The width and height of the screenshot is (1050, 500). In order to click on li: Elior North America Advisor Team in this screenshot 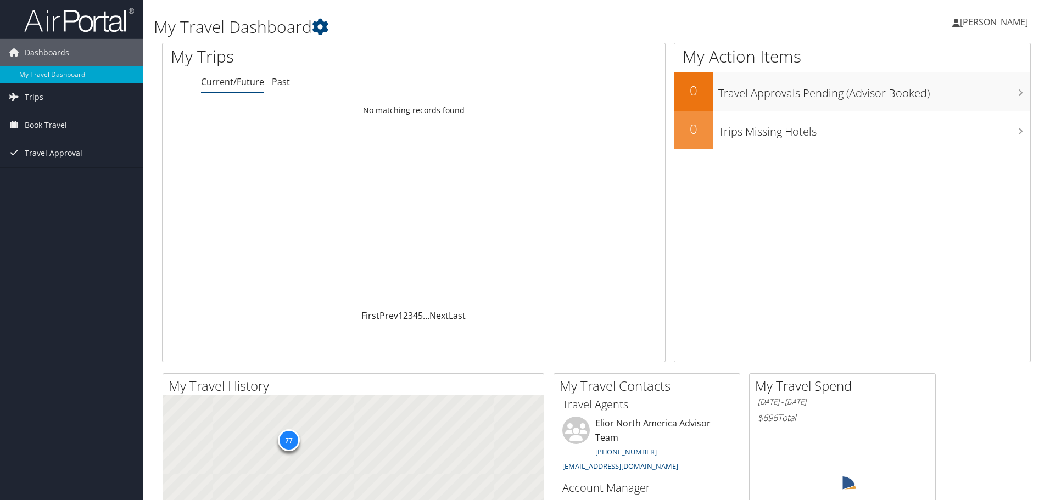, I will do `click(647, 446)`.